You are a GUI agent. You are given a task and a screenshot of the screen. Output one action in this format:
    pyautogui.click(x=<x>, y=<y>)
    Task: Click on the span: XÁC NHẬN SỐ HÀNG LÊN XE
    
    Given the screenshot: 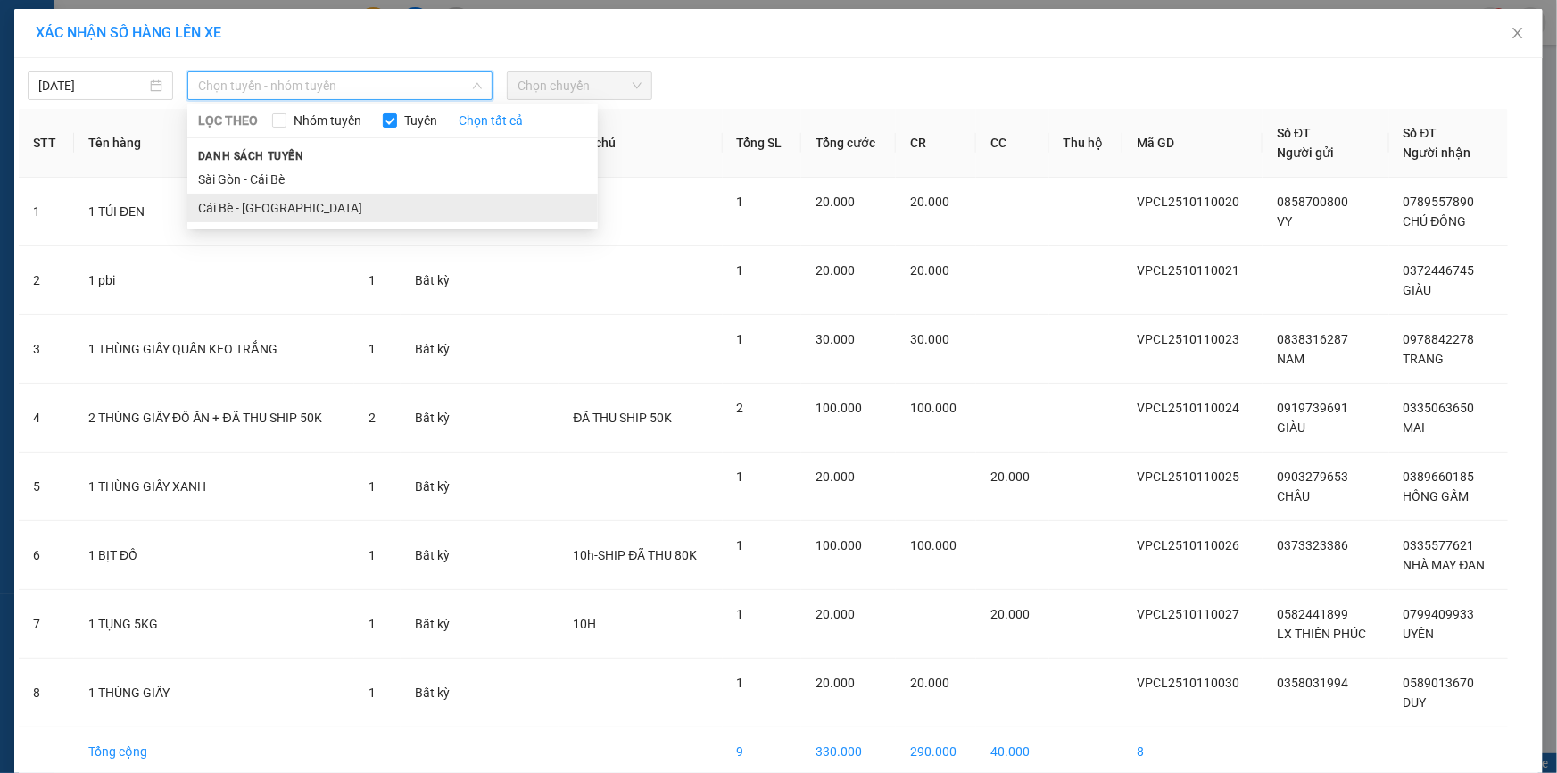 What is the action you would take?
    pyautogui.click(x=128, y=32)
    